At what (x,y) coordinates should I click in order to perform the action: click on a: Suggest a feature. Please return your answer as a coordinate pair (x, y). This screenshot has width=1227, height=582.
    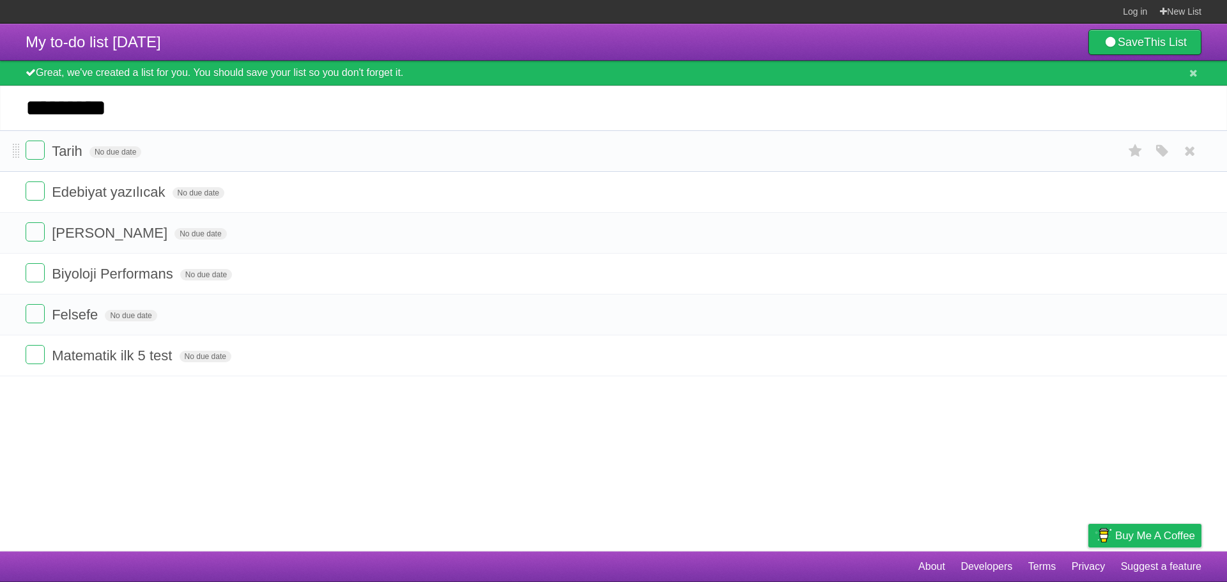
    Looking at the image, I should click on (1161, 567).